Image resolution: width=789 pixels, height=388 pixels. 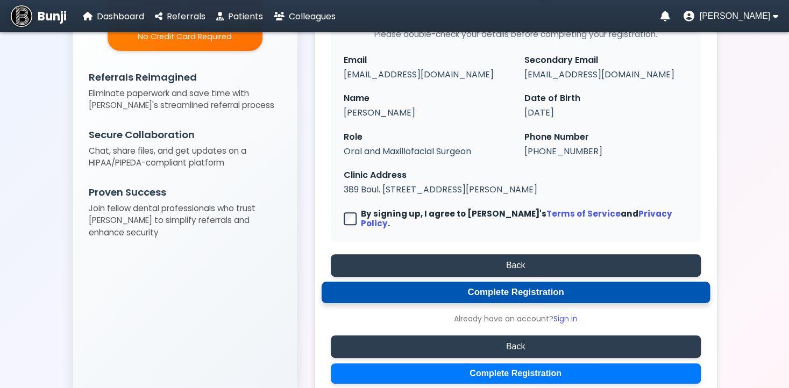 What do you see at coordinates (186, 16) in the screenshot?
I see `span: Referrals` at bounding box center [186, 16].